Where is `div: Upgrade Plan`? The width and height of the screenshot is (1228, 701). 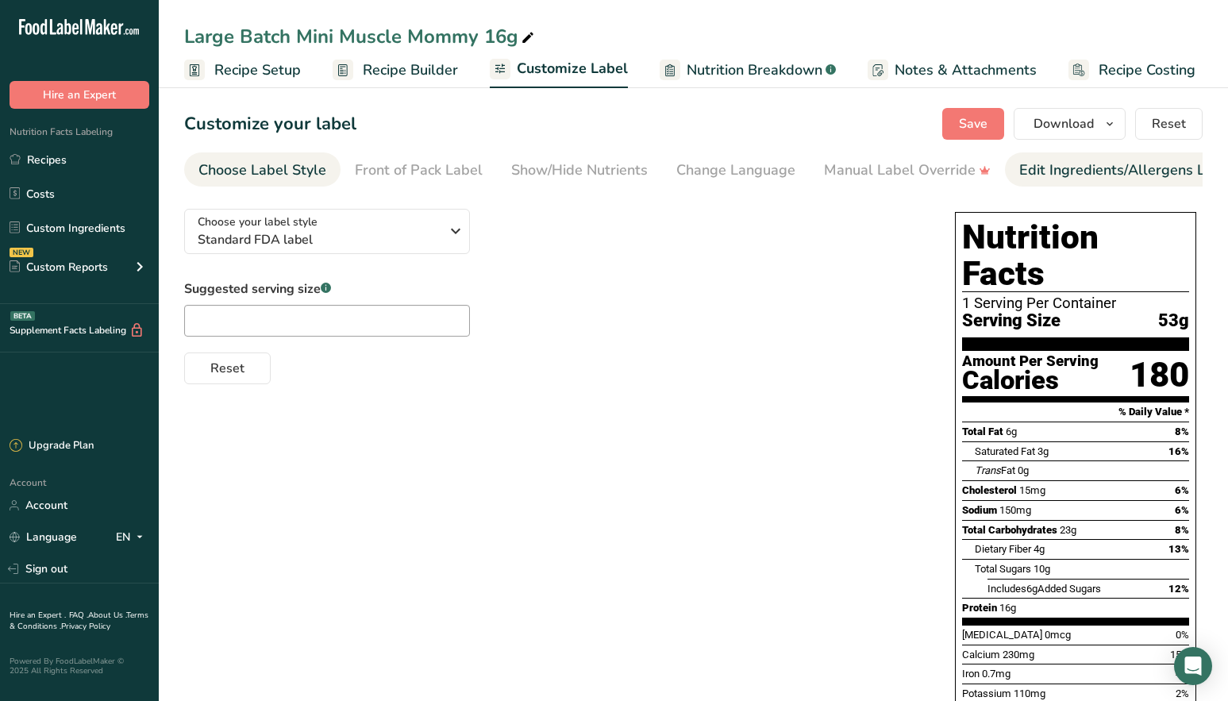 div: Upgrade Plan is located at coordinates (52, 446).